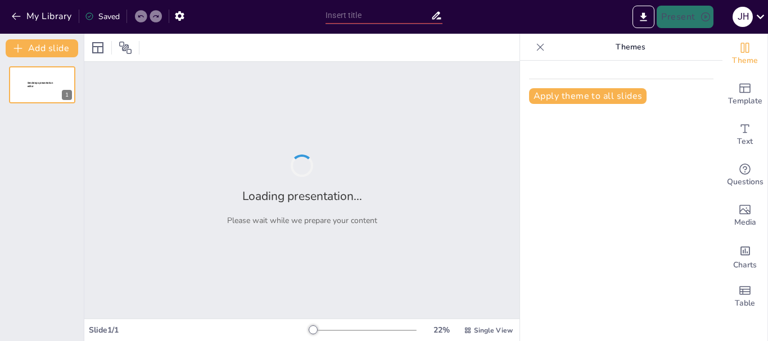  What do you see at coordinates (643, 17) in the screenshot?
I see `button: Export to PowerPoint` at bounding box center [643, 17].